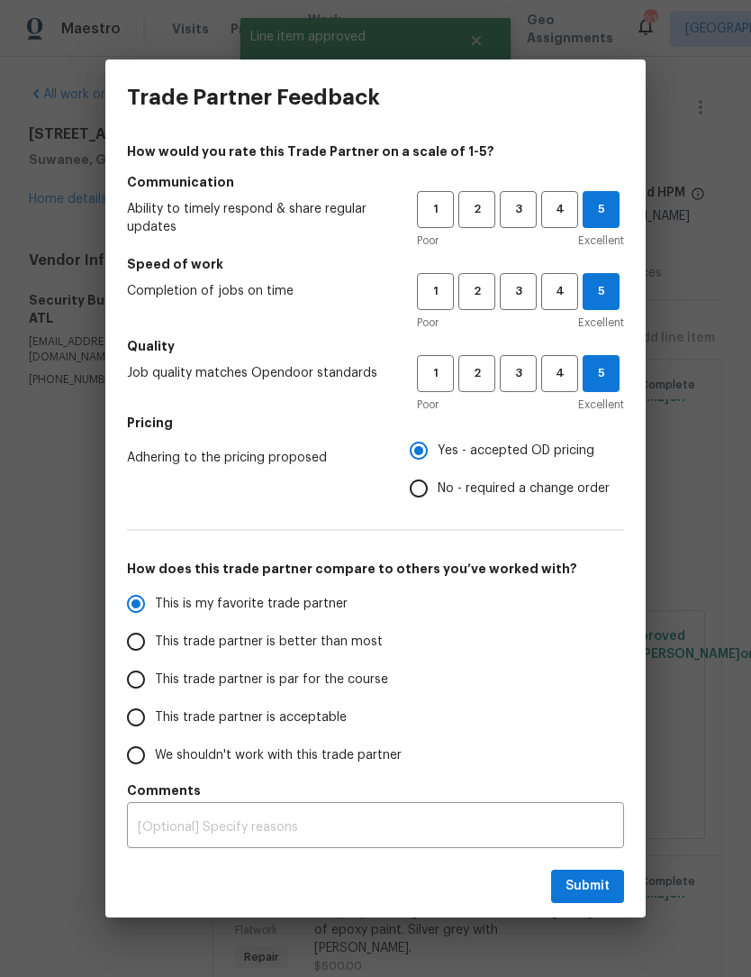  I want to click on div: Pricing, so click(517, 469).